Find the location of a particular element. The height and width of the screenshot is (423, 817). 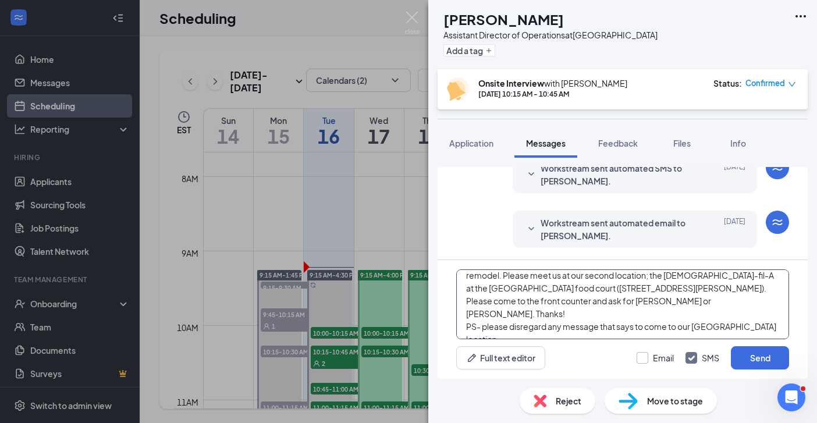

span: Messages is located at coordinates (546, 143).